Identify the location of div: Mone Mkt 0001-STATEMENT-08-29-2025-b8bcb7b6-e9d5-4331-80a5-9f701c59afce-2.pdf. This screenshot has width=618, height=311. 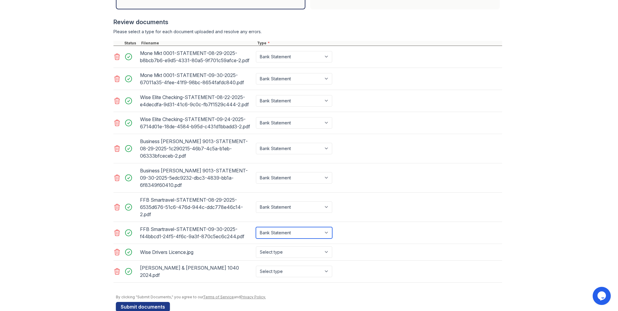
(197, 57).